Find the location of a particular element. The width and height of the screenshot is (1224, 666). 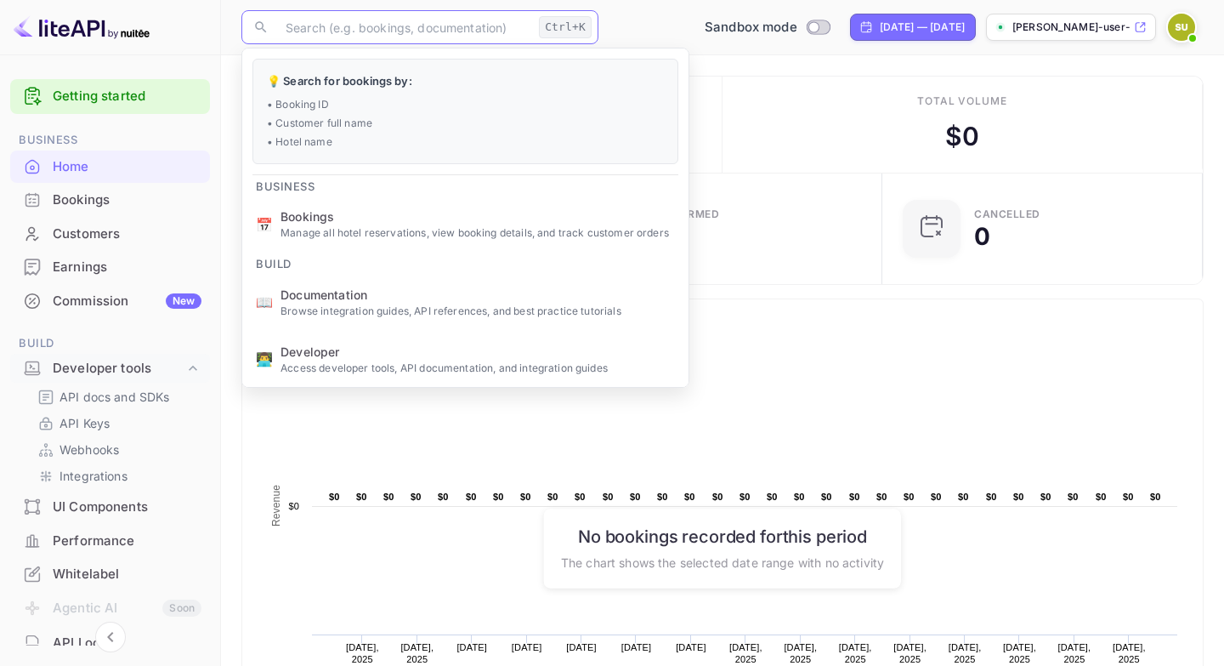

div: Total volume is located at coordinates (962, 101).